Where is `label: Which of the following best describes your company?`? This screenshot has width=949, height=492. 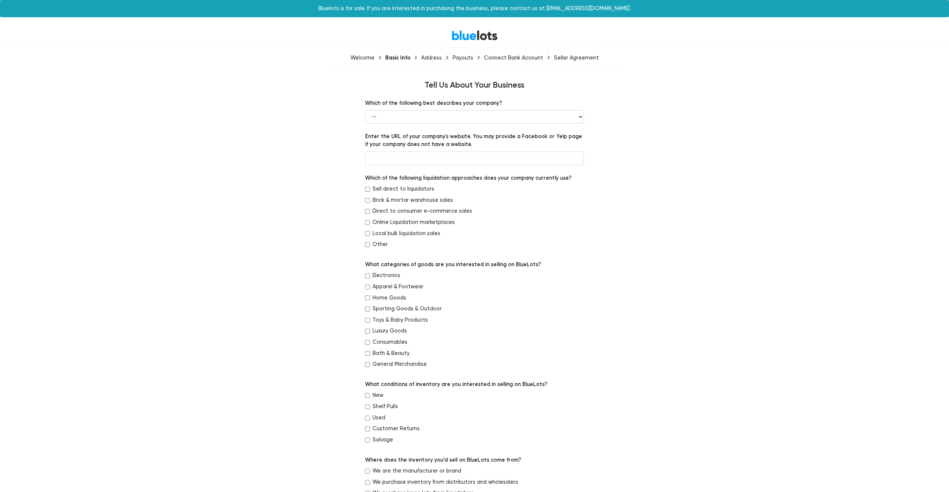
label: Which of the following best describes your company? is located at coordinates (434, 103).